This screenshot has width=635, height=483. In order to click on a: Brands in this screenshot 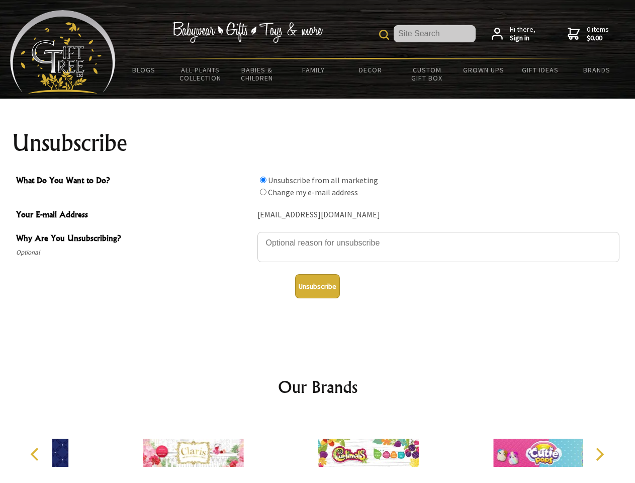, I will do `click(597, 70)`.